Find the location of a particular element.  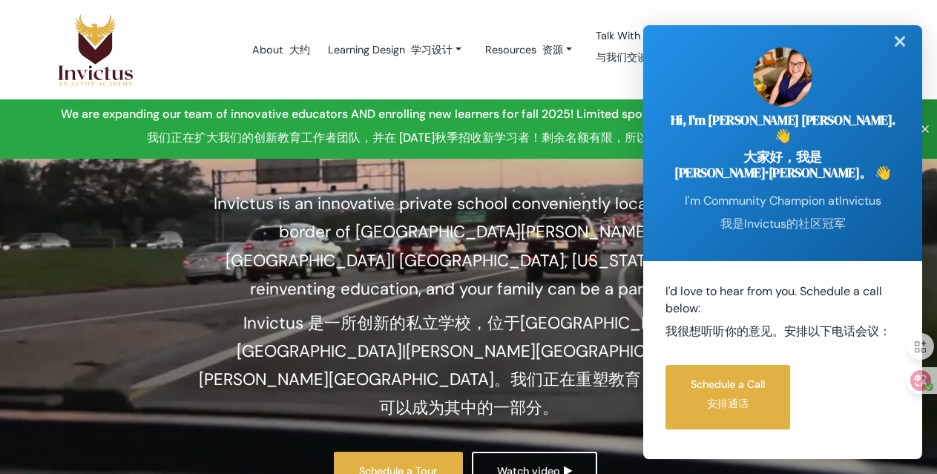

img: Logo is located at coordinates (96, 50).